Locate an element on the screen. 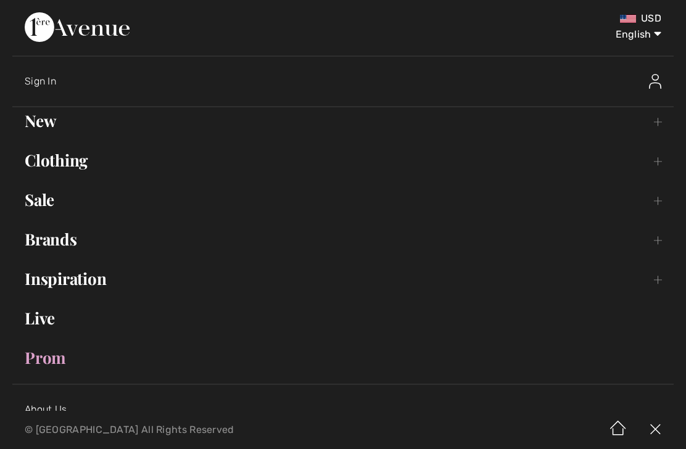 Image resolution: width=686 pixels, height=449 pixels. a: Live is located at coordinates (343, 319).